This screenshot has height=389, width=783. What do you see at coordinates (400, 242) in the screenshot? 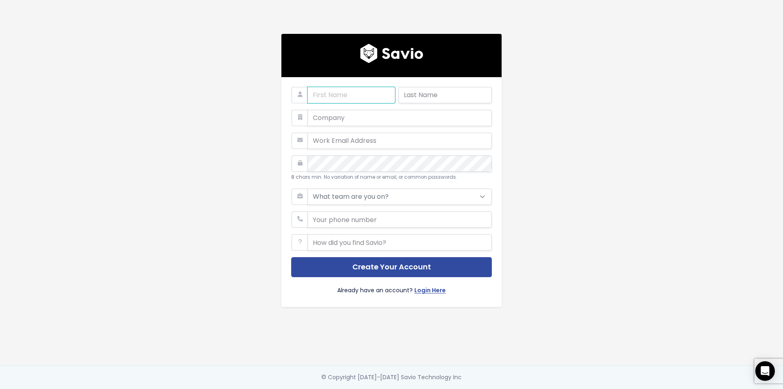
I see `input: How did you find Savio?` at bounding box center [400, 242].